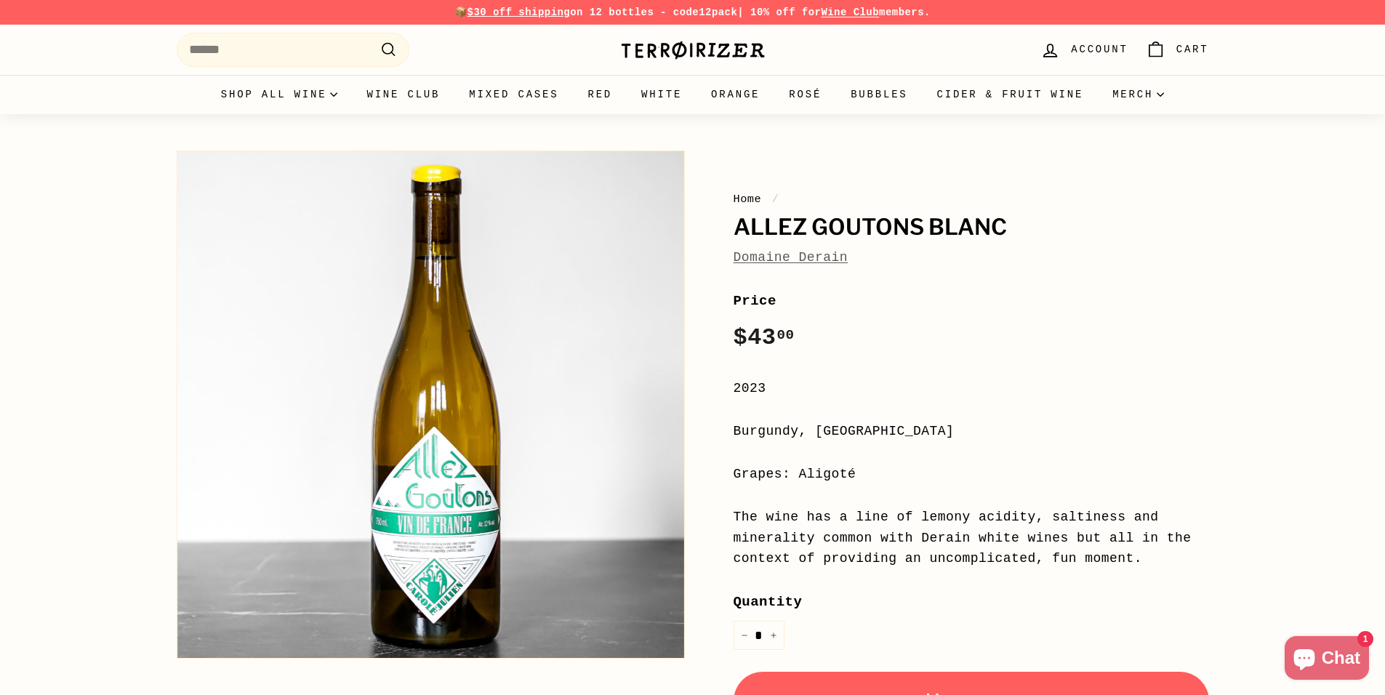 The image size is (1385, 695). I want to click on span: Account, so click(1100, 49).